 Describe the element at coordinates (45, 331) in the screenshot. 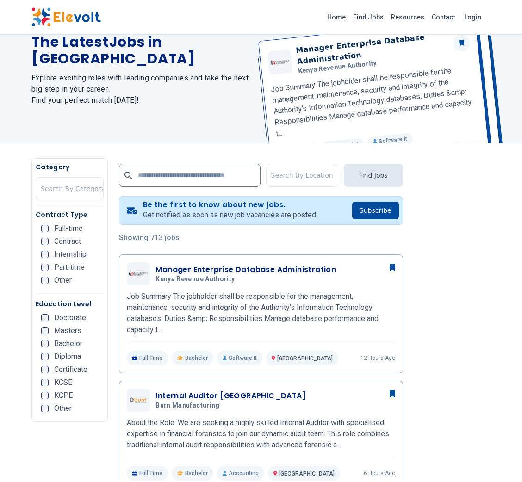

I see `input: Masters` at that location.